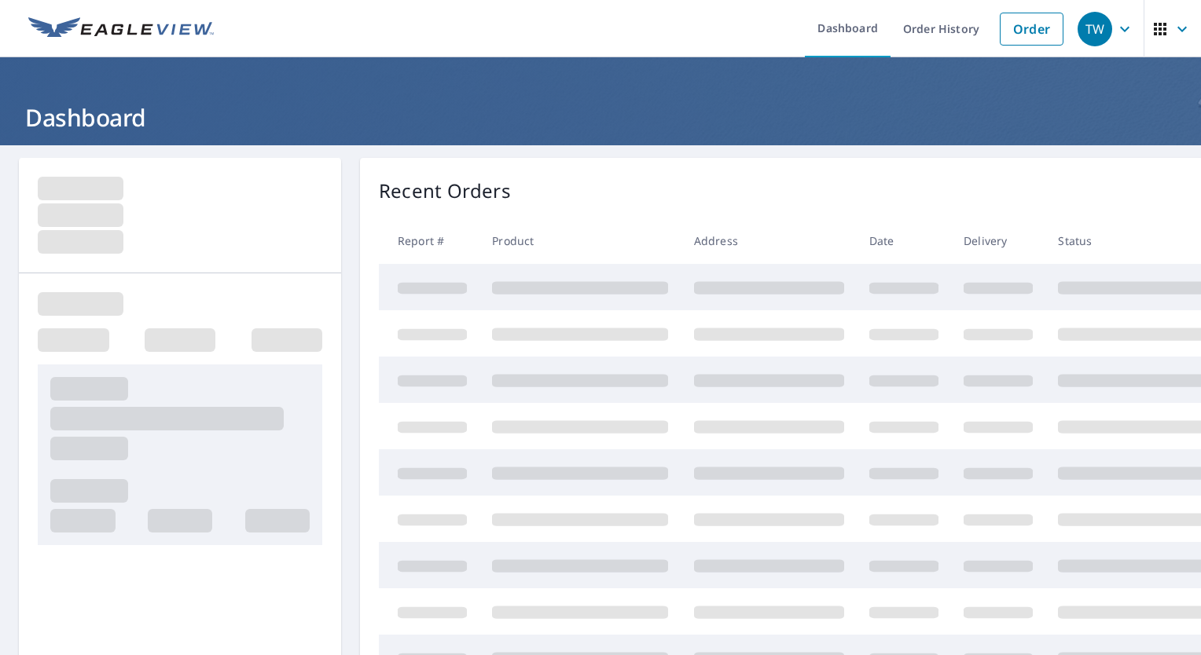  What do you see at coordinates (600, 117) in the screenshot?
I see `h1: Dashboard` at bounding box center [600, 117].